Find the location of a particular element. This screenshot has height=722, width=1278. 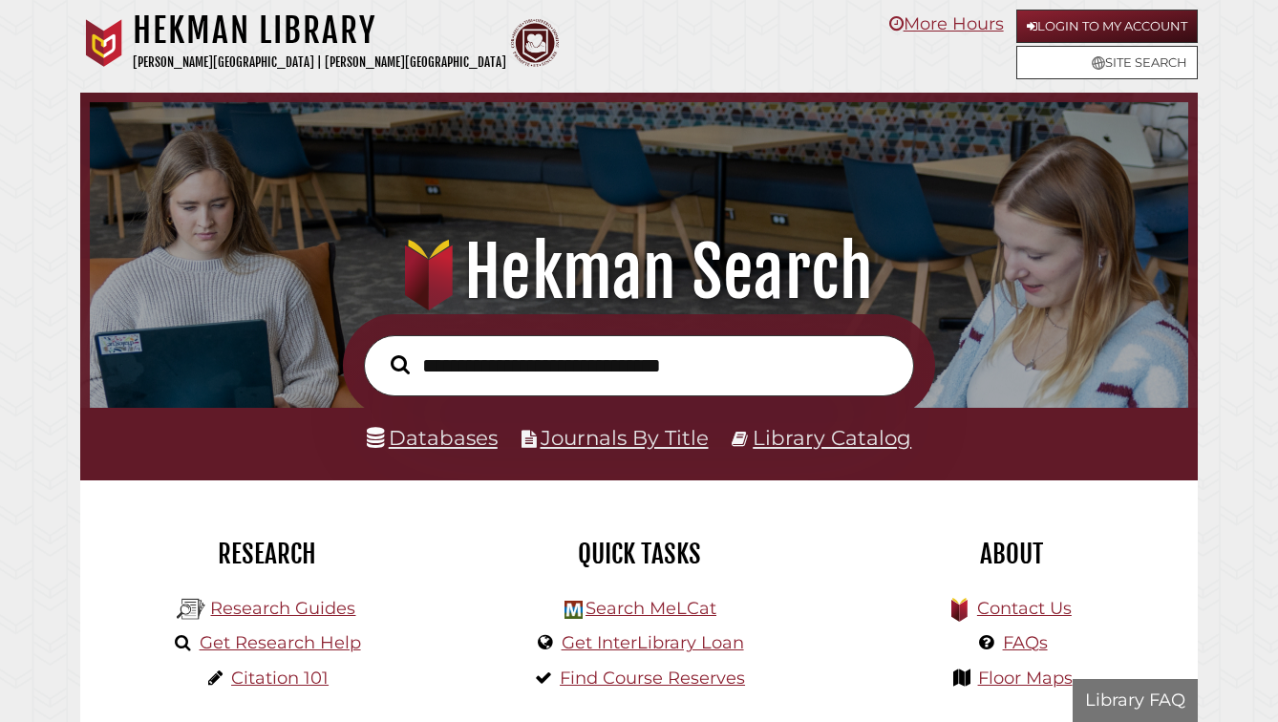

a: Journals By Title is located at coordinates (625, 437).